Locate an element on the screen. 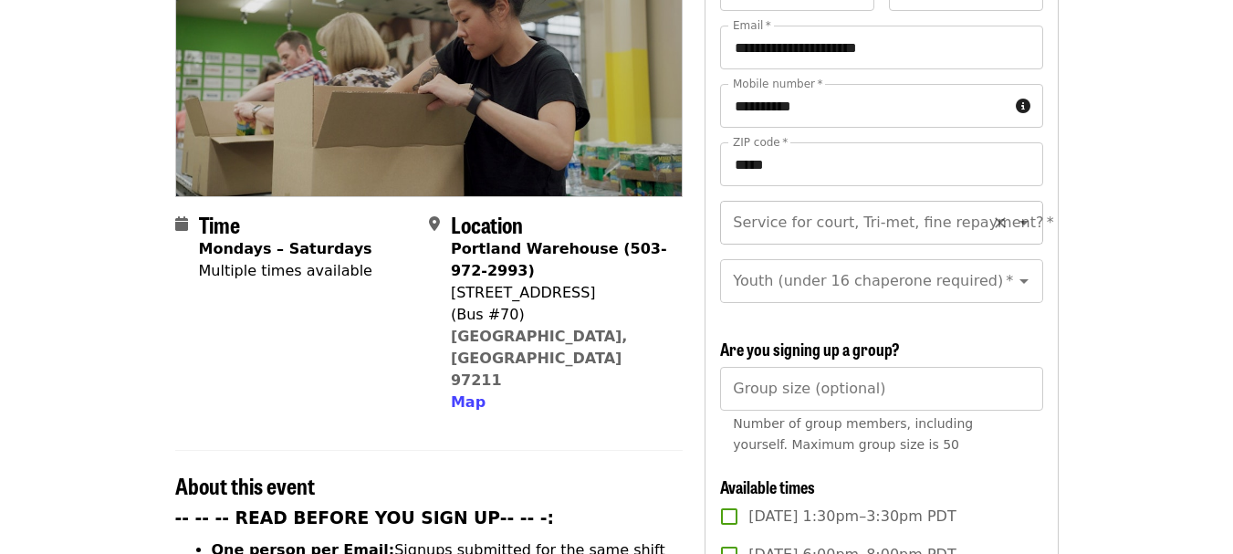  div: (Bus #70) is located at coordinates (560, 315).